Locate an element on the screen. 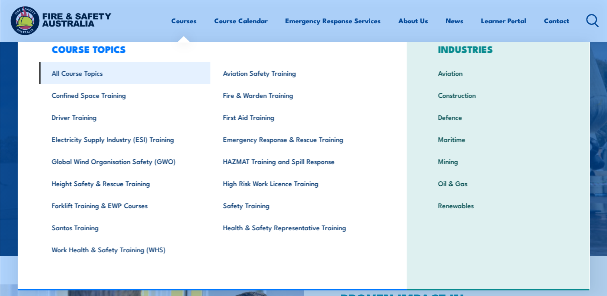 Image resolution: width=607 pixels, height=296 pixels. a: Course Calendar is located at coordinates (241, 20).